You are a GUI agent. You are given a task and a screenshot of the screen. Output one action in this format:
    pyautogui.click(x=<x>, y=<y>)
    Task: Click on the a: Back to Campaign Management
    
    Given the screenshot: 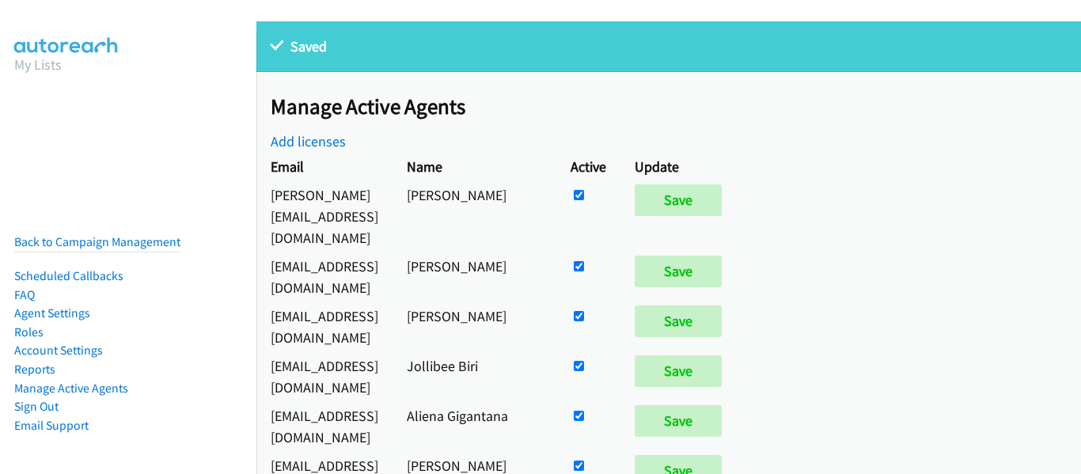 What is the action you would take?
    pyautogui.click(x=97, y=241)
    